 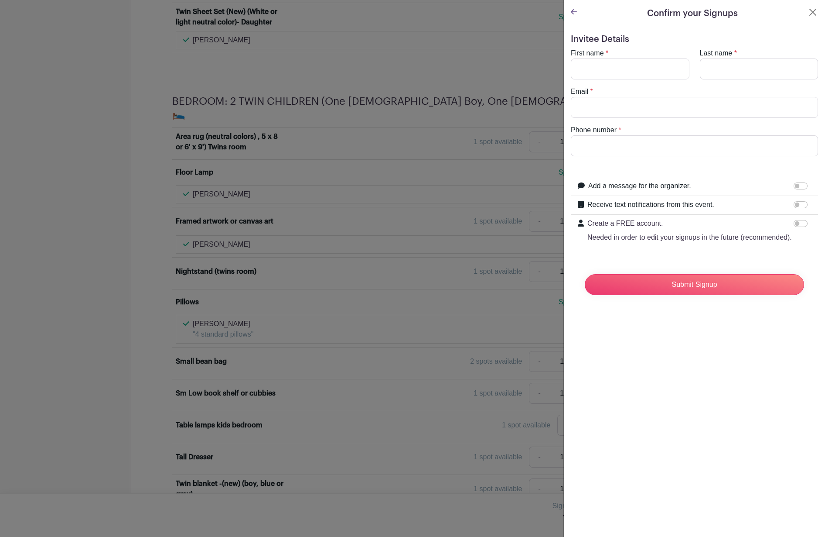 I want to click on p: Create a FREE account., so click(x=690, y=223).